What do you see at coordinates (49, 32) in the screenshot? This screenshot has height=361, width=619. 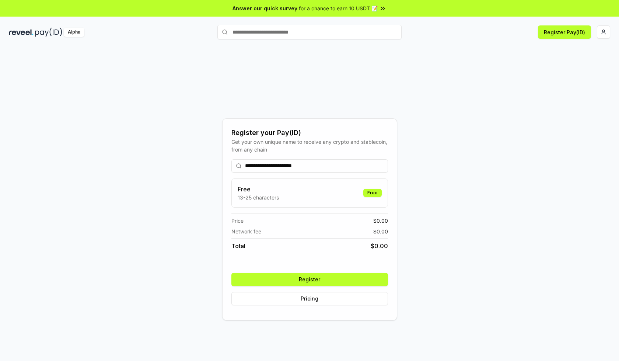 I see `img: pay_id` at bounding box center [49, 32].